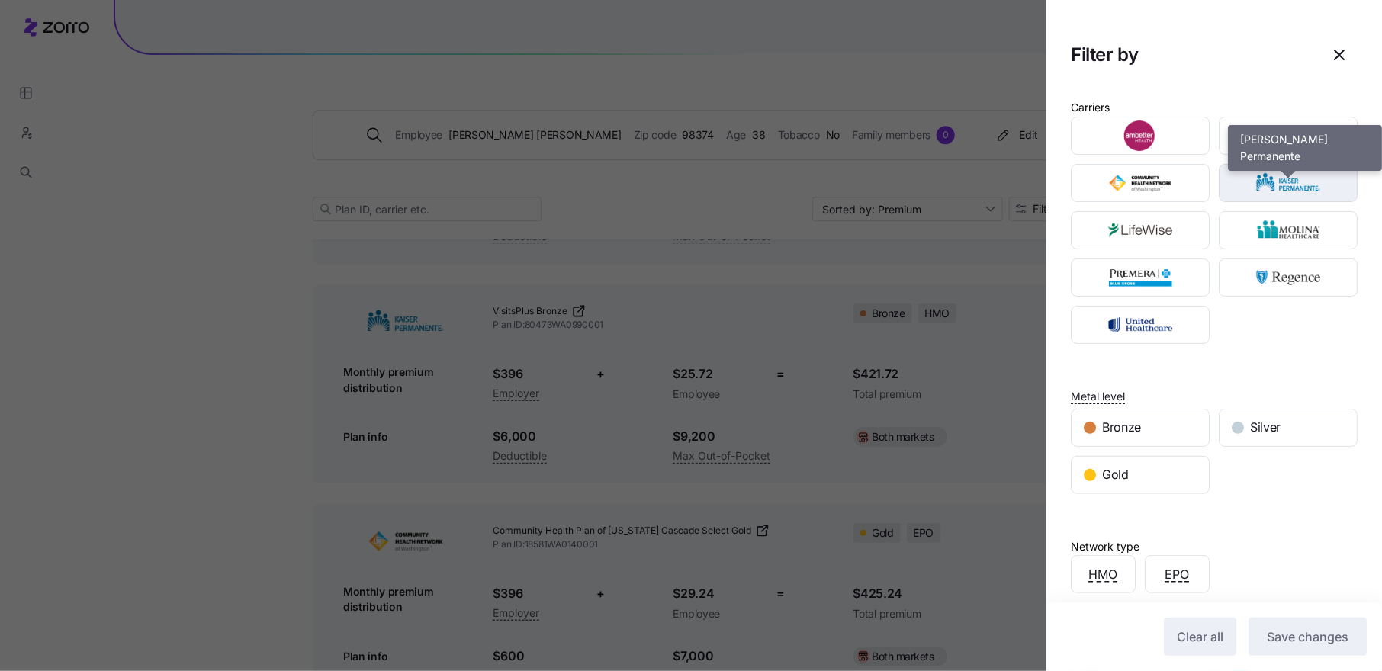 This screenshot has width=1382, height=671. I want to click on img: Kaiser Permanente, so click(1288, 183).